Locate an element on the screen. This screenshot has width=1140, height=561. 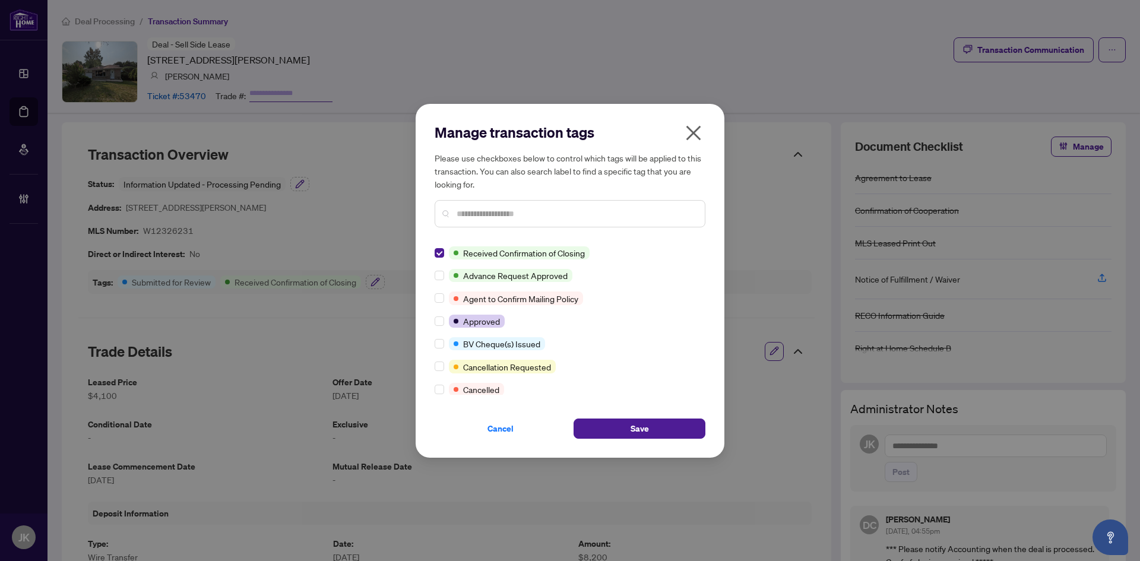
button: Save is located at coordinates (640, 429).